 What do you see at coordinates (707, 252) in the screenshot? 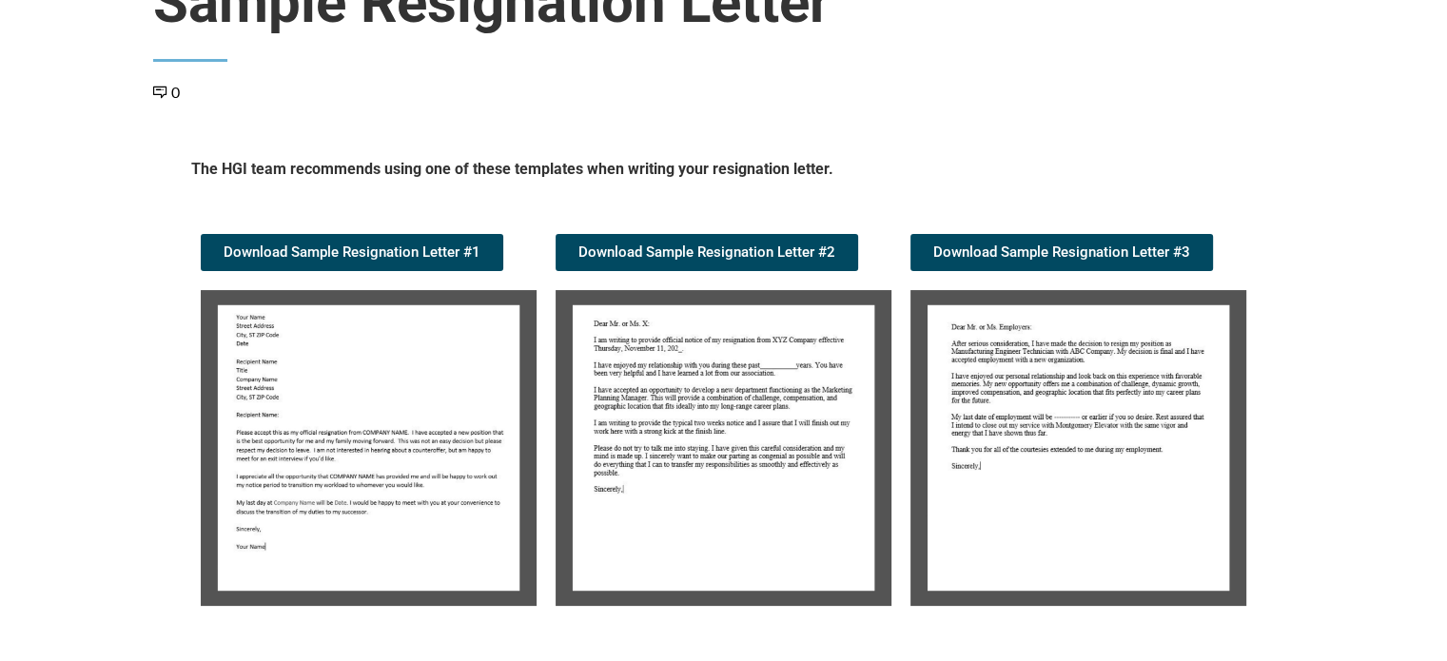
I see `a: Download Sample Resignation Letter #2` at bounding box center [707, 252].